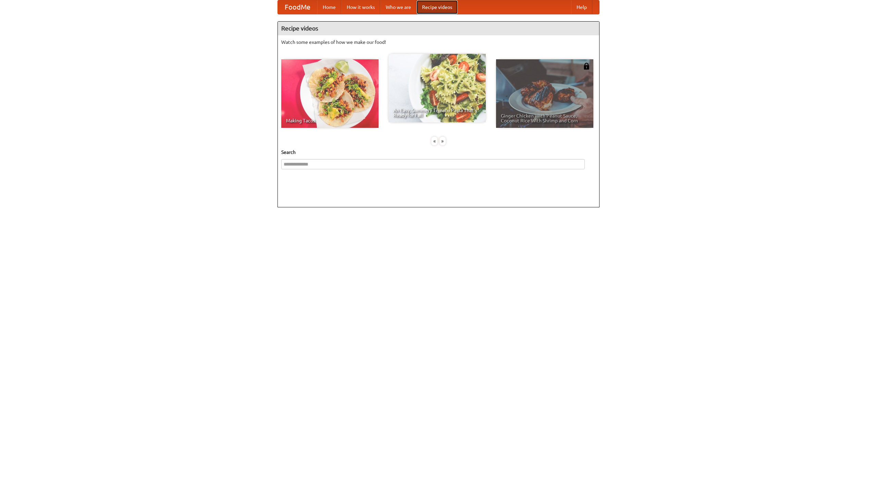 The height and width of the screenshot is (485, 877). What do you see at coordinates (329, 7) in the screenshot?
I see `a: Home` at bounding box center [329, 7].